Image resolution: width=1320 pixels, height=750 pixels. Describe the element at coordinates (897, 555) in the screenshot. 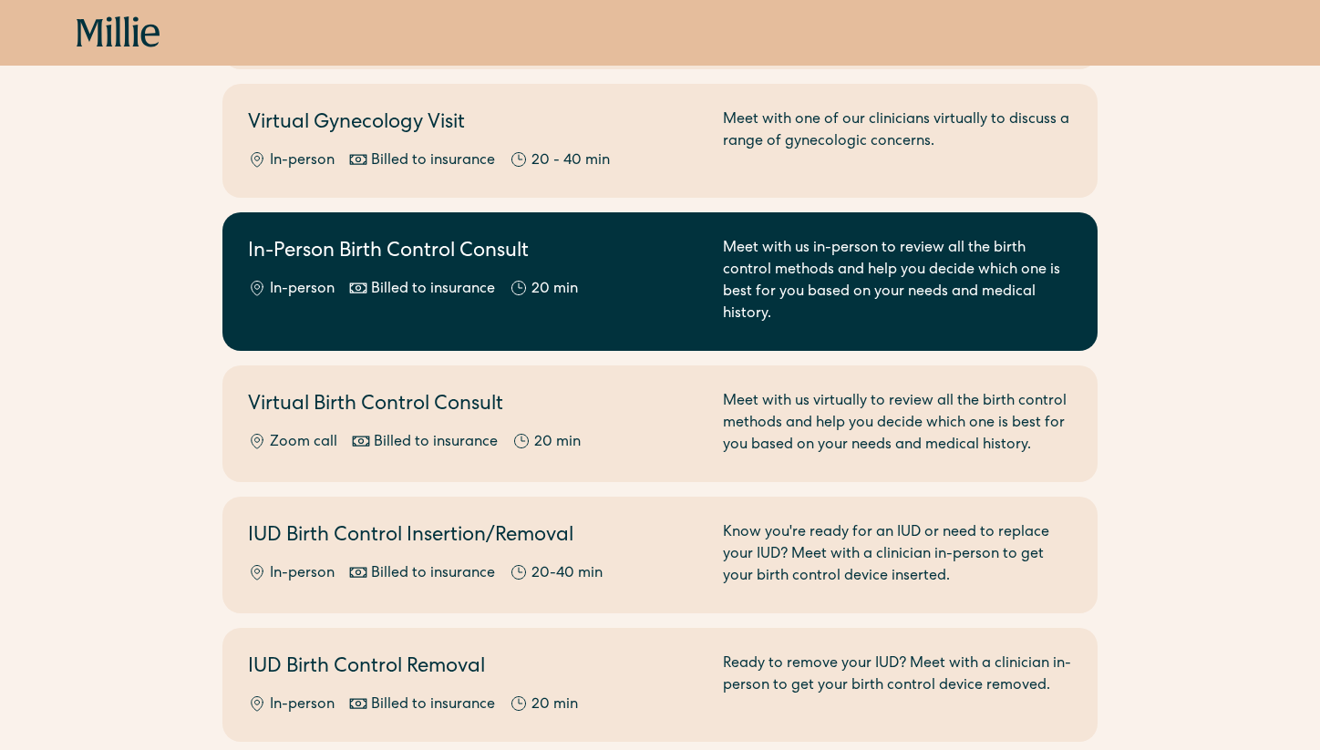

I see `div: Know you're ready for an IUD or need to replace your IUD? Meet with a clinician in-person to get ...` at that location.